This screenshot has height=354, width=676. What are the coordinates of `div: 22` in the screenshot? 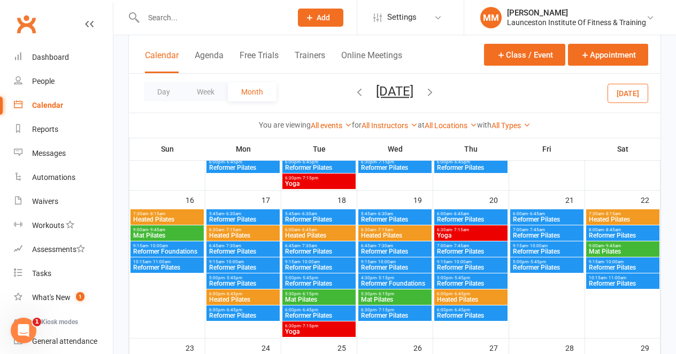 It's located at (650, 199).